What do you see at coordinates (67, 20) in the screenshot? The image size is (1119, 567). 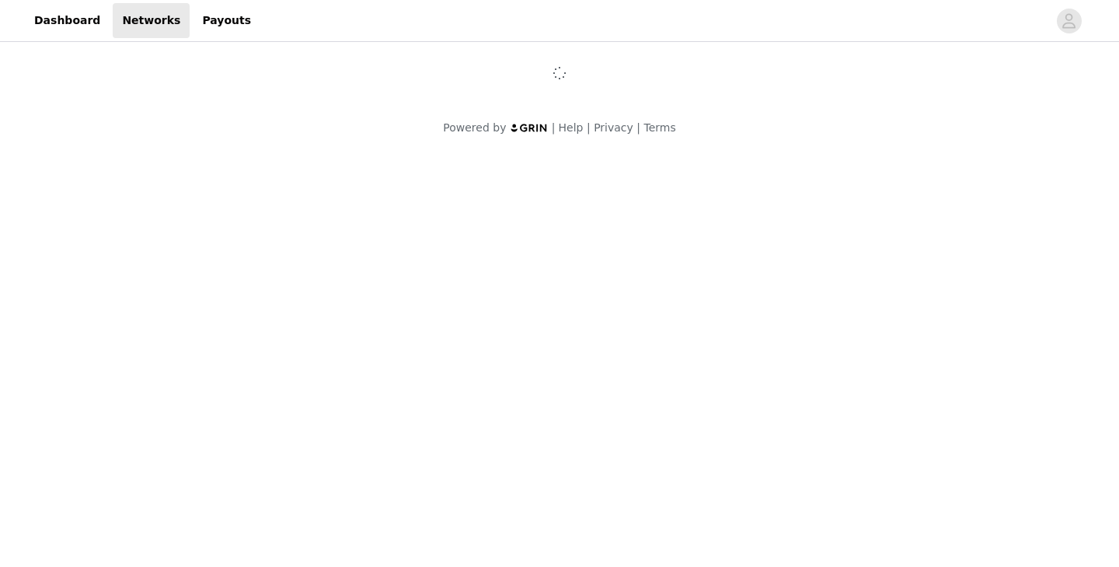 I see `a: Dashboard` at bounding box center [67, 20].